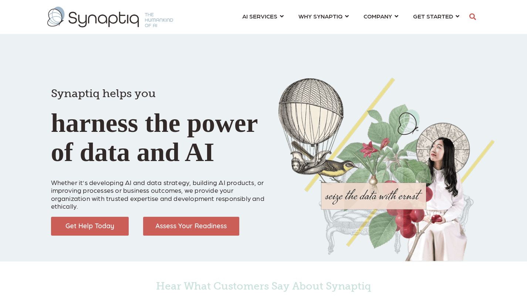 Image resolution: width=527 pixels, height=301 pixels. Describe the element at coordinates (90, 226) in the screenshot. I see `img: Get Help Today` at that location.